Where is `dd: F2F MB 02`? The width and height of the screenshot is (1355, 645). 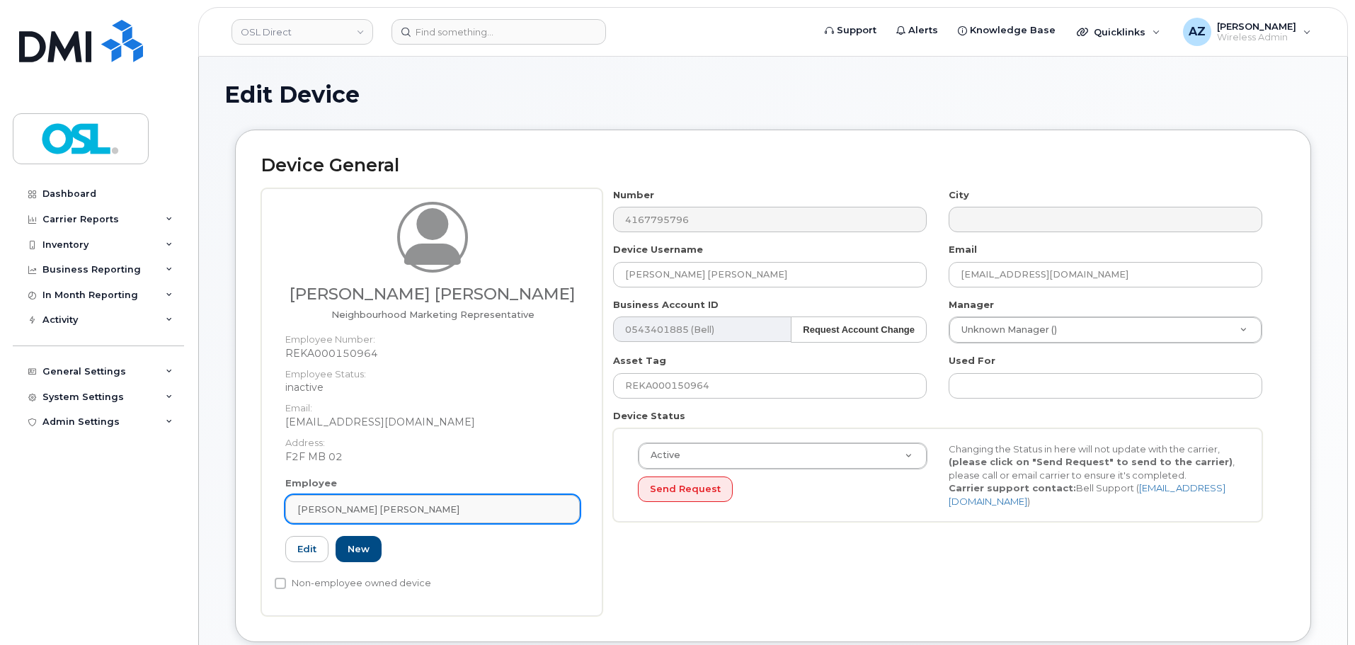
dd: F2F MB 02 is located at coordinates (432, 456).